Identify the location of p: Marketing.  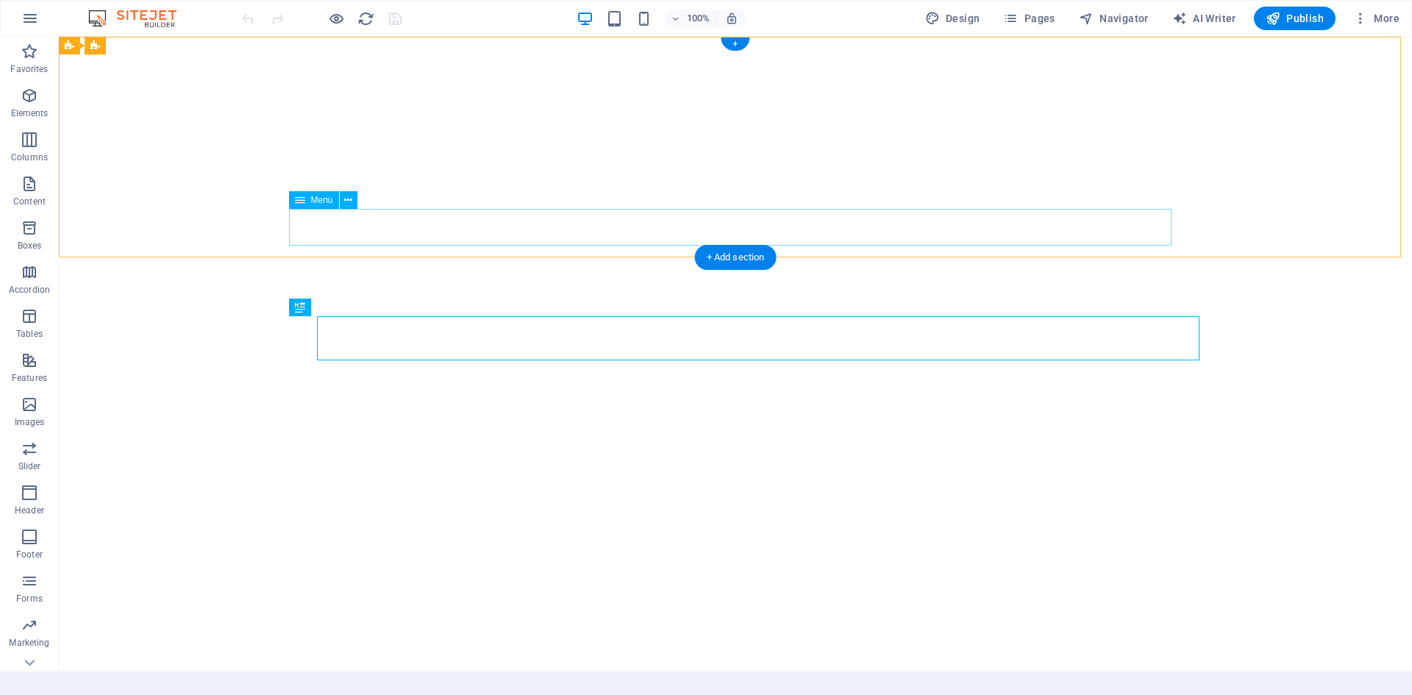
(29, 643).